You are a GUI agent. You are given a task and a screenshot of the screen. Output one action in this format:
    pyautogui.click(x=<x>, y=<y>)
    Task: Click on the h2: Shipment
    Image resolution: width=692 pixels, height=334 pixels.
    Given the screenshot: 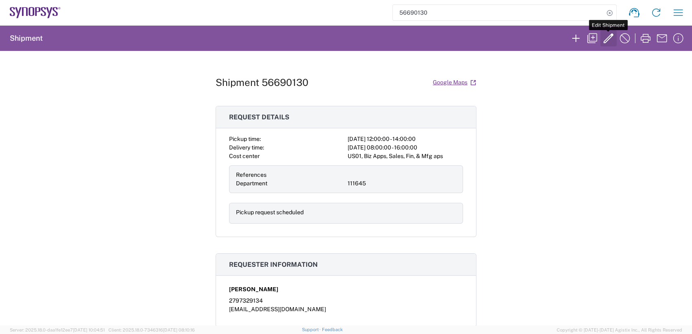 What is the action you would take?
    pyautogui.click(x=26, y=38)
    